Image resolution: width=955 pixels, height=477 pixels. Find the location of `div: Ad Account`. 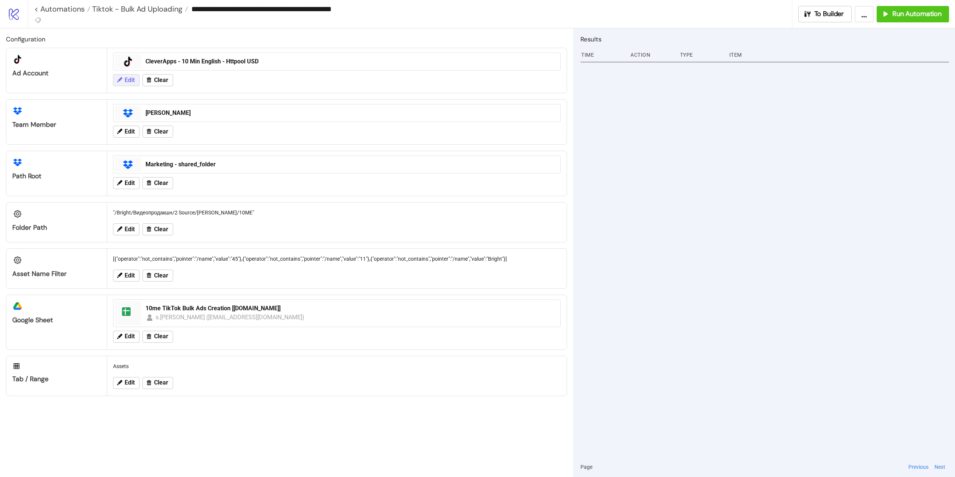

div: Ad Account is located at coordinates (56, 73).